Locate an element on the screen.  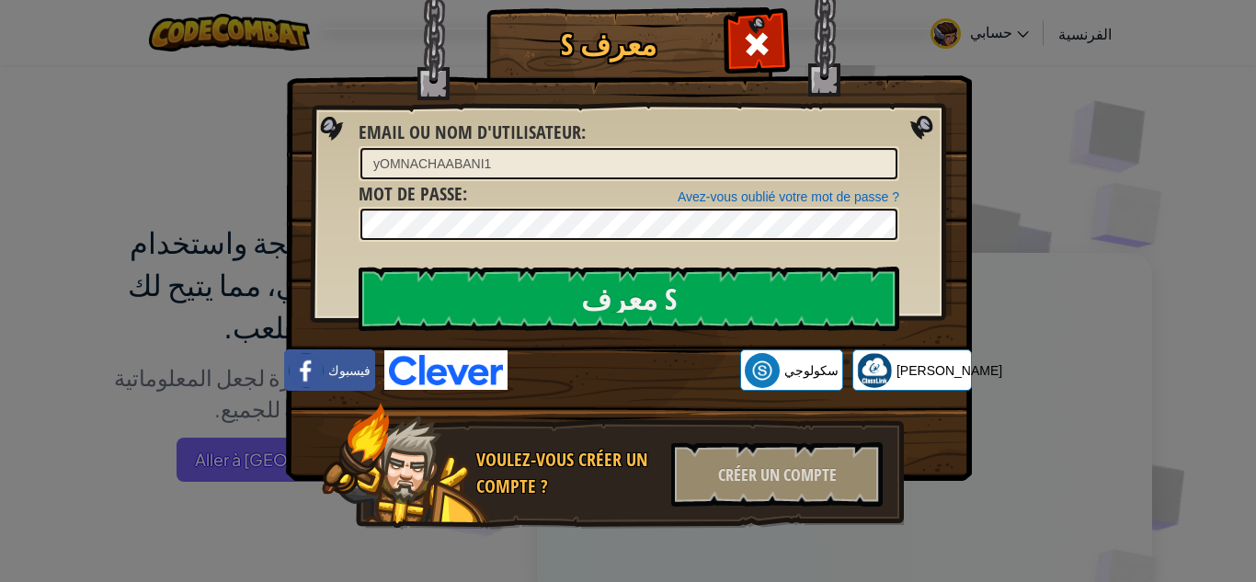
font: معرف S is located at coordinates (609, 44).